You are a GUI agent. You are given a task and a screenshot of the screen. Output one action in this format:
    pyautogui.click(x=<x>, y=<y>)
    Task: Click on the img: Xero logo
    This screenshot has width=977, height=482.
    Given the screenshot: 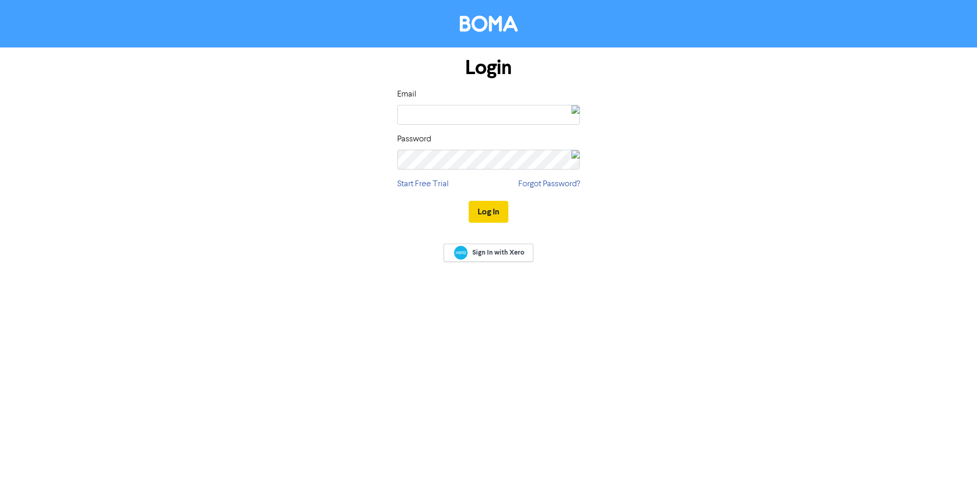 What is the action you would take?
    pyautogui.click(x=461, y=253)
    